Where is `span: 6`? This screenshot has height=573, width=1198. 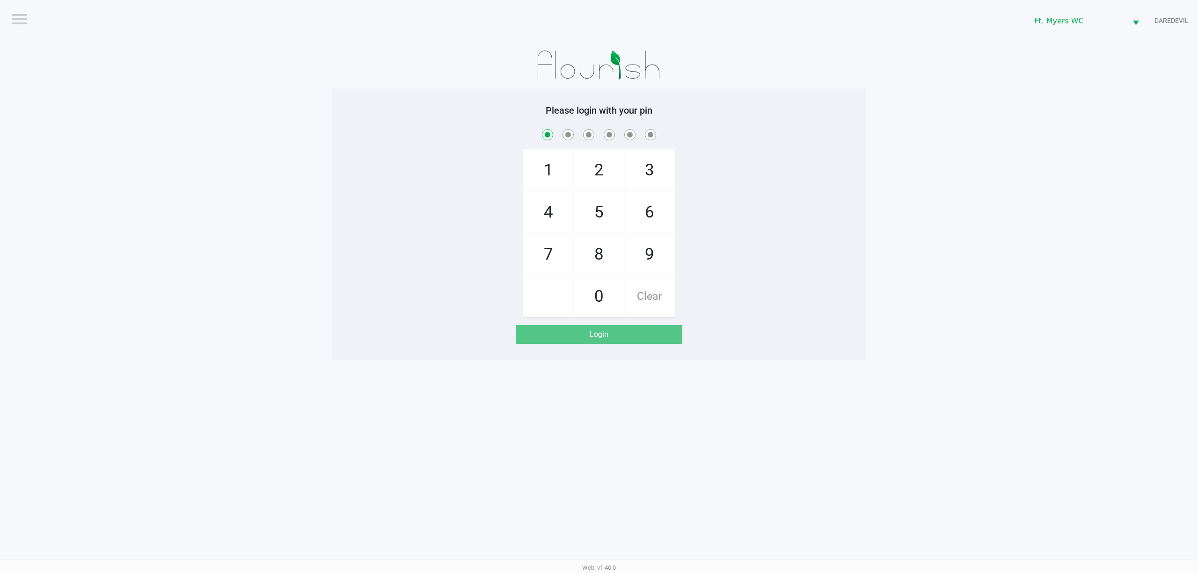 span: 6 is located at coordinates (650, 212).